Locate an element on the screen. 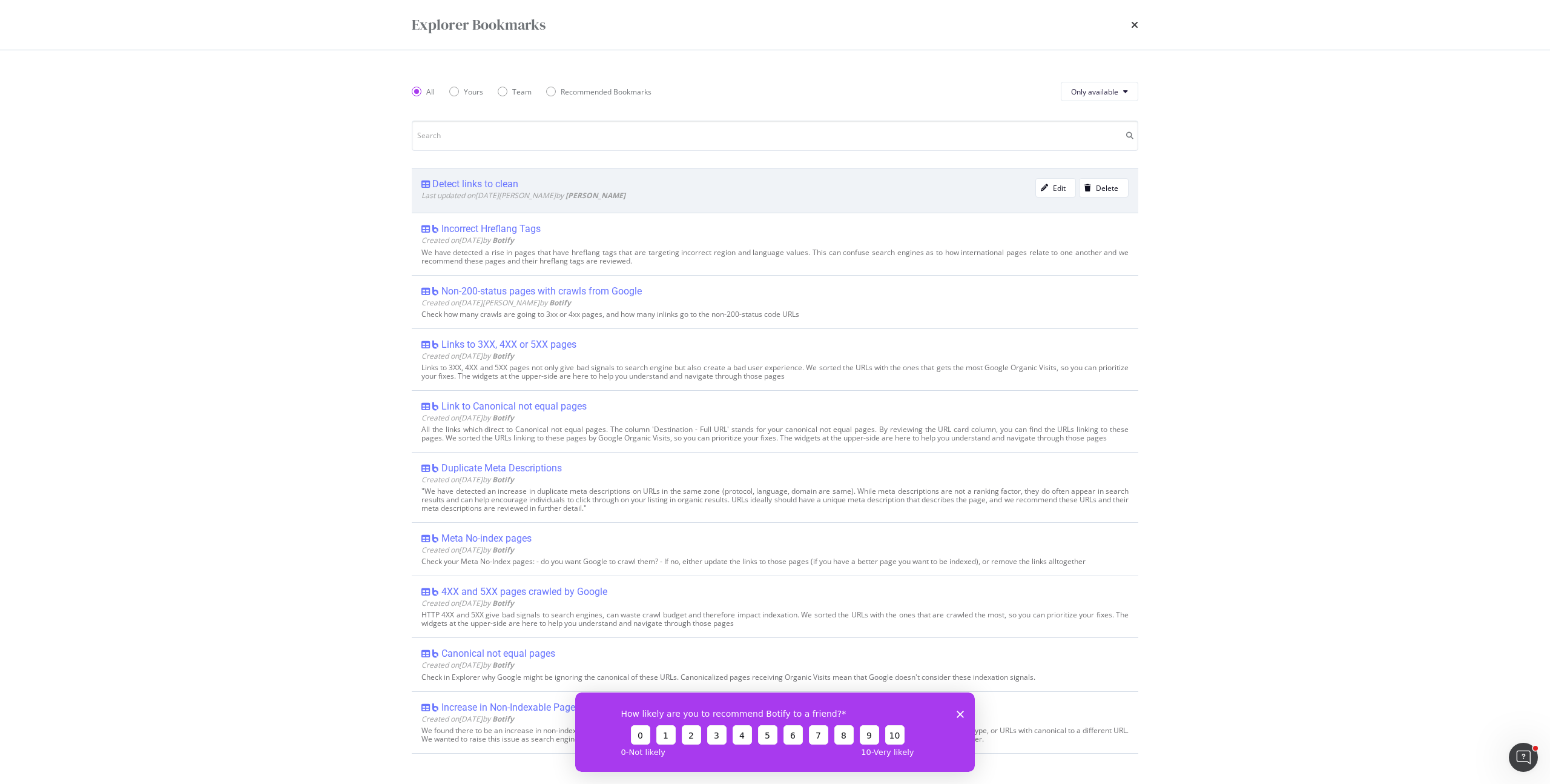 This screenshot has height=784, width=1550. button: Delete is located at coordinates (1104, 188).